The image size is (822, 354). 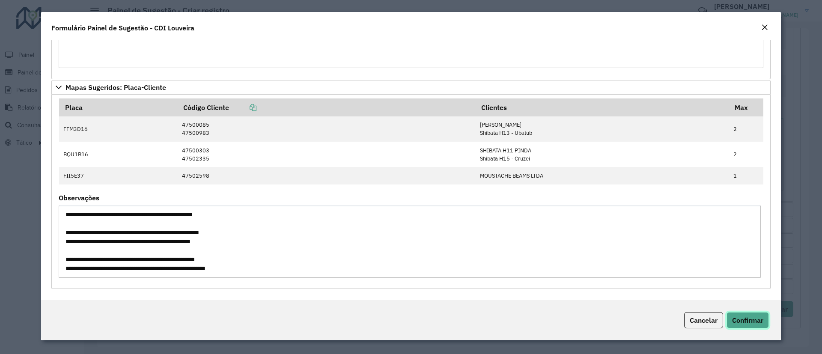 What do you see at coordinates (602, 107) in the screenshot?
I see `th: Clientes` at bounding box center [602, 107].